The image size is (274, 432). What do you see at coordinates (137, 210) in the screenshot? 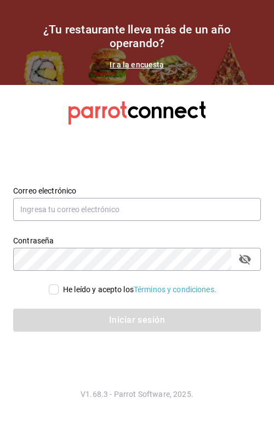
I see `input: Ingresa tu correo electrónico` at bounding box center [137, 210].